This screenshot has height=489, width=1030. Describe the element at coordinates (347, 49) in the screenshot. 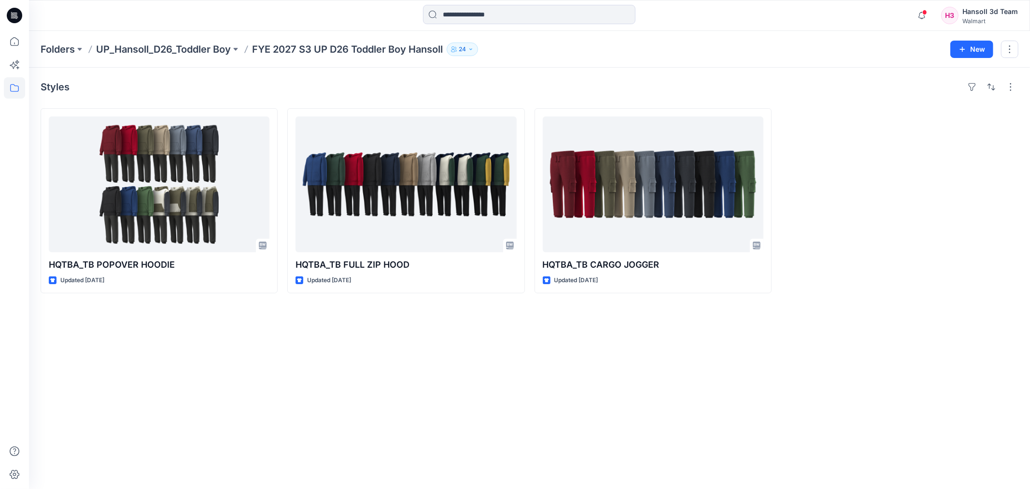

I see `p: FYE 2027 S3 UP D26 Toddler Boy Hansoll` at that location.